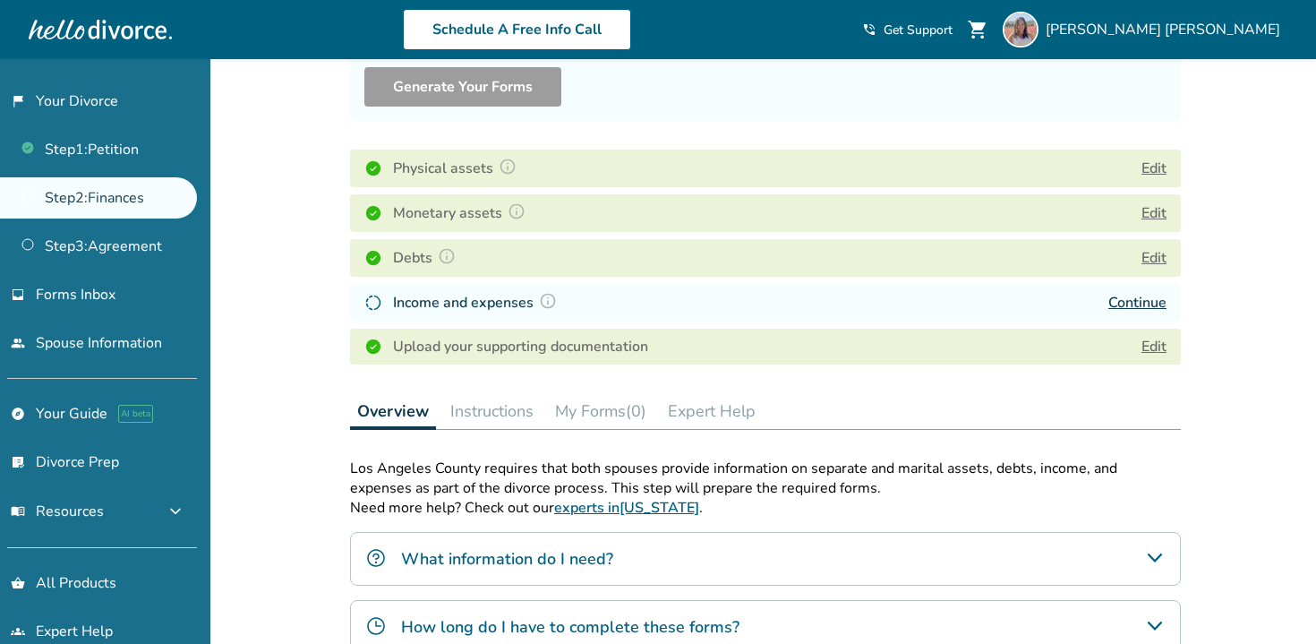  Describe the element at coordinates (57, 511) in the screenshot. I see `span: Resources` at that location.